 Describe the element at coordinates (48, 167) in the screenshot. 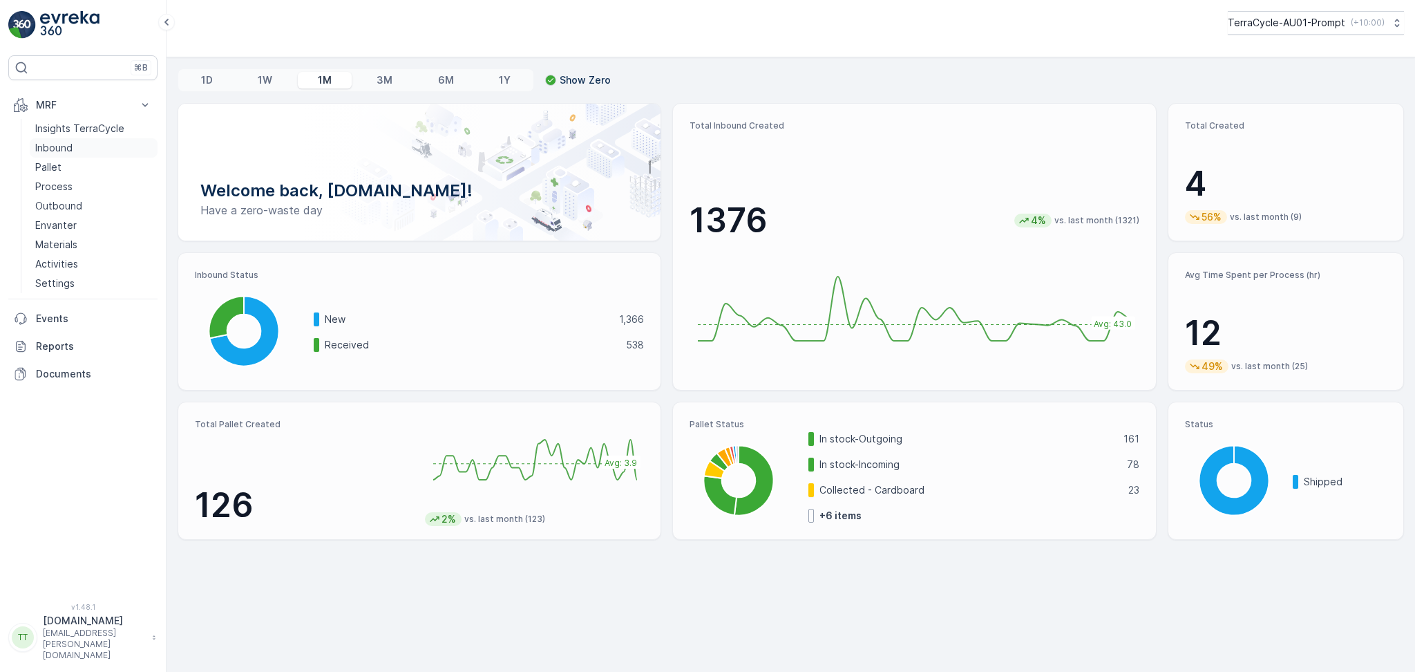

I see `p: Pallet` at that location.